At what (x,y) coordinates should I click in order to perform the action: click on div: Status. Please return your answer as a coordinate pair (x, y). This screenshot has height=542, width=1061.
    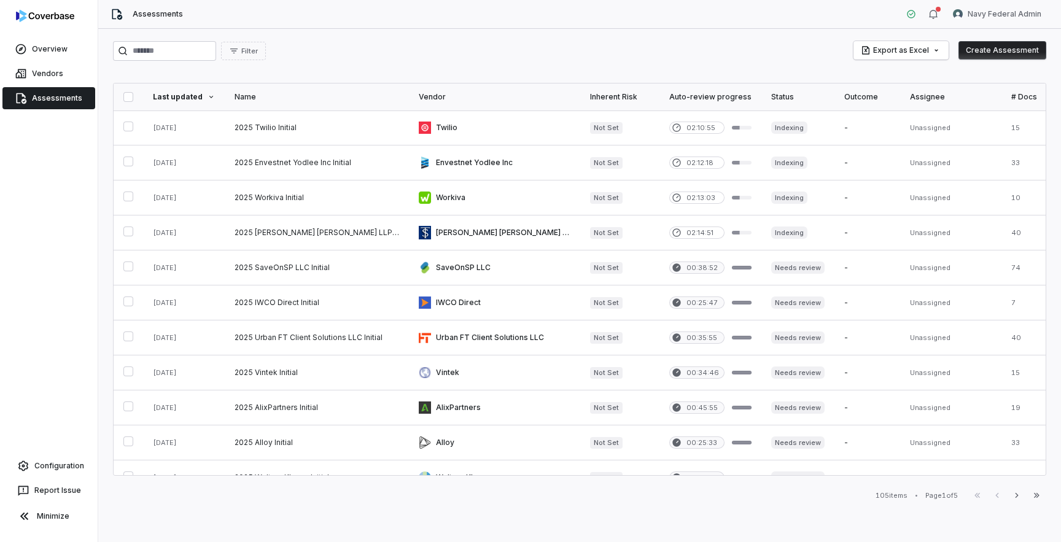
    Looking at the image, I should click on (798, 97).